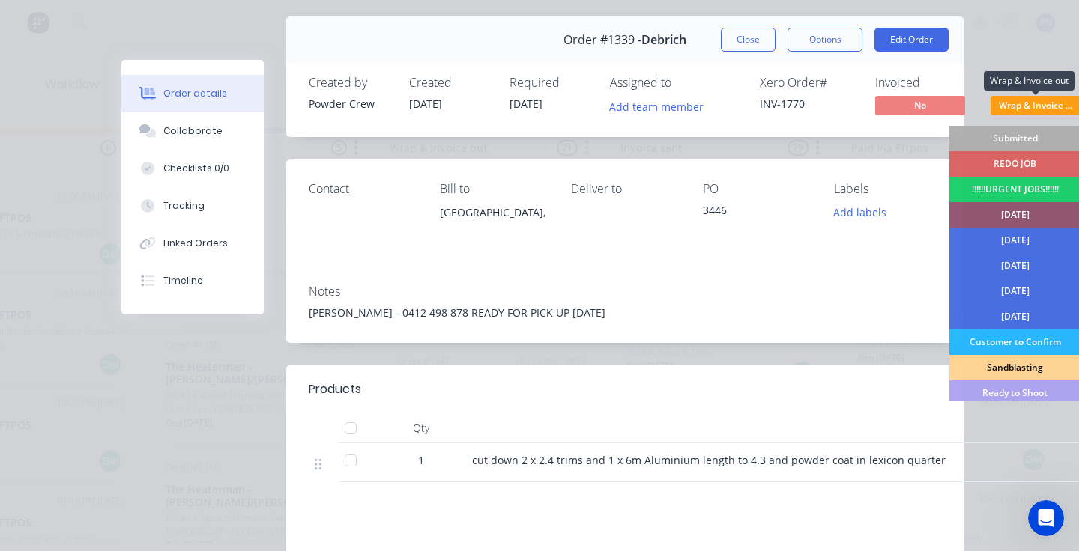  What do you see at coordinates (196, 244) in the screenshot?
I see `div: Linked Orders` at bounding box center [196, 244].